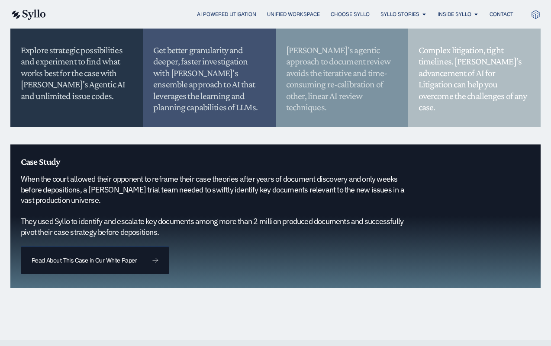 The image size is (551, 346). I want to click on span: AI Powered Litigation, so click(226, 14).